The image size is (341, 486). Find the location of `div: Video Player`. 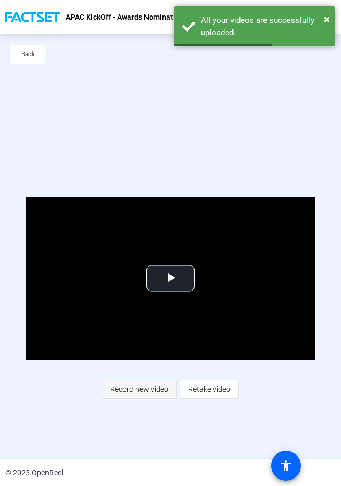

div: Video Player is located at coordinates (170, 278).